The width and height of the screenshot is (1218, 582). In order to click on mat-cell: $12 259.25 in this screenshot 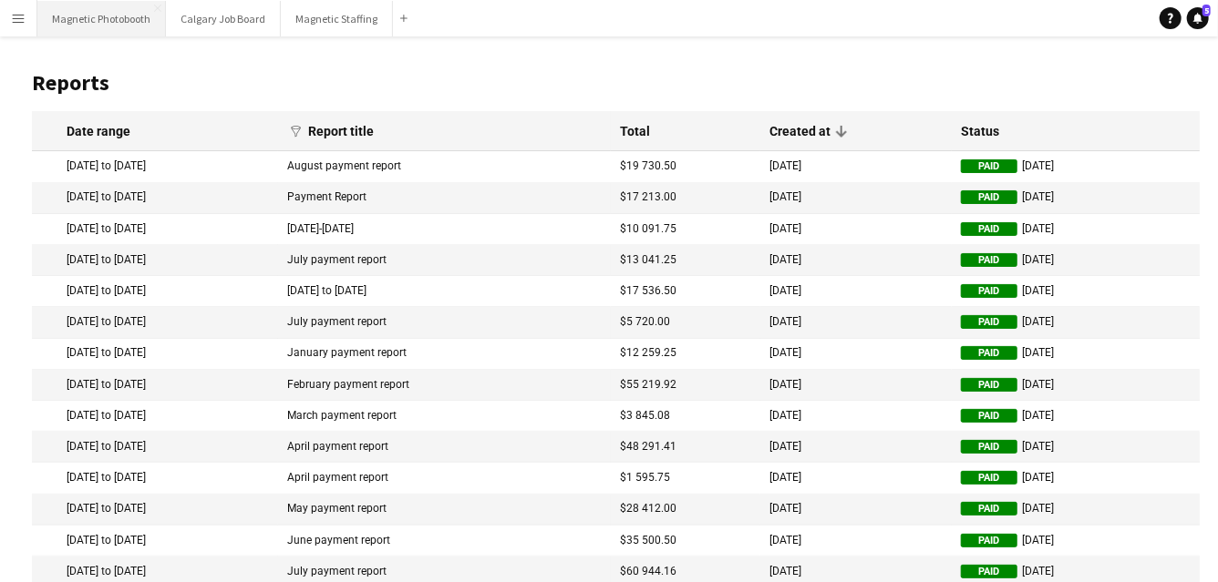, I will do `click(685, 355)`.